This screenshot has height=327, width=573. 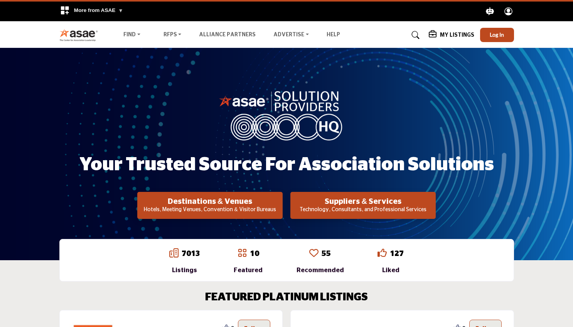 I want to click on h2: FEATURED PLATINUM LISTINGS, so click(x=287, y=297).